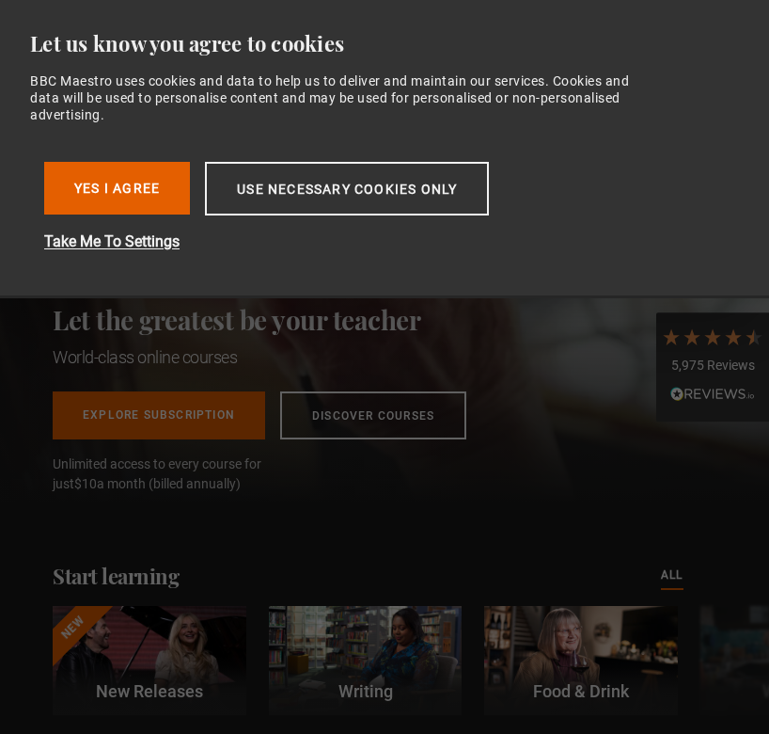 The height and width of the screenshot is (734, 769). What do you see at coordinates (150, 660) in the screenshot?
I see `a: New New Releases` at bounding box center [150, 660].